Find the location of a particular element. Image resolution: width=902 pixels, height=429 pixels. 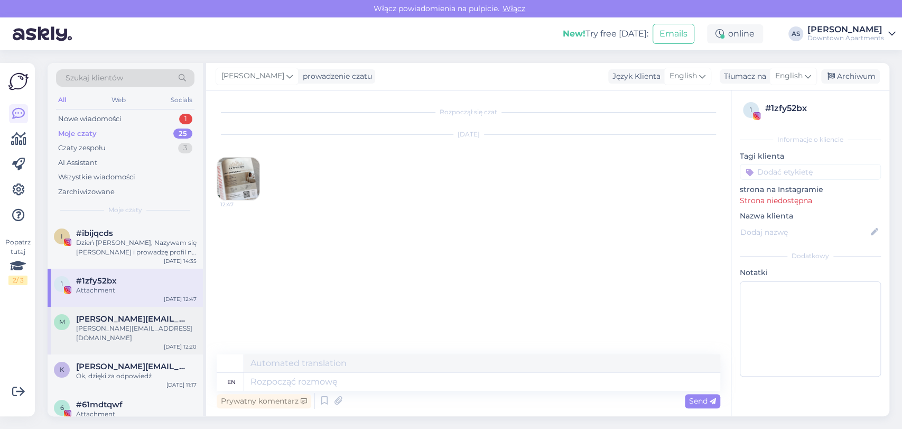

span: Szukaj klientów is located at coordinates (94, 78).